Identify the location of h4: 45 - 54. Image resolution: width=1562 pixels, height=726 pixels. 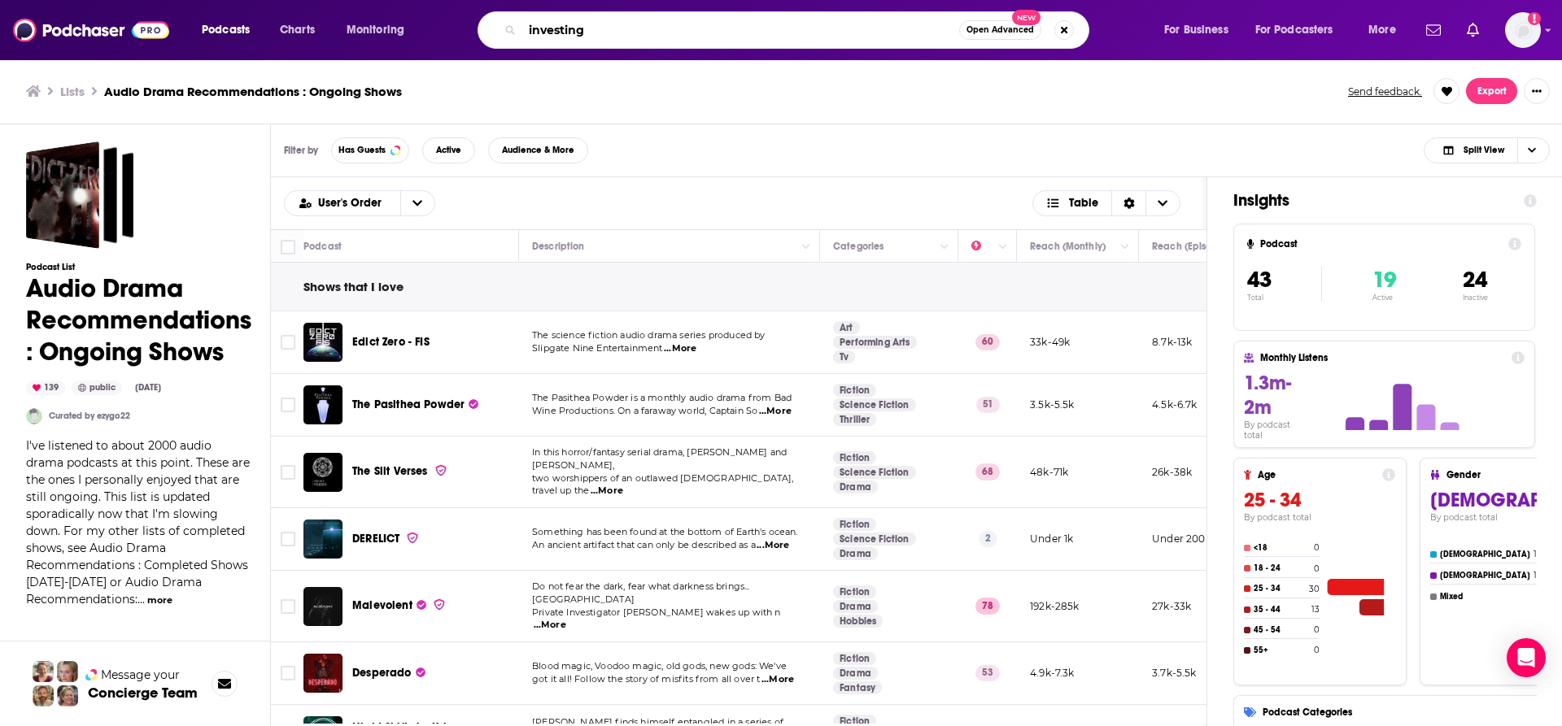
(1282, 630).